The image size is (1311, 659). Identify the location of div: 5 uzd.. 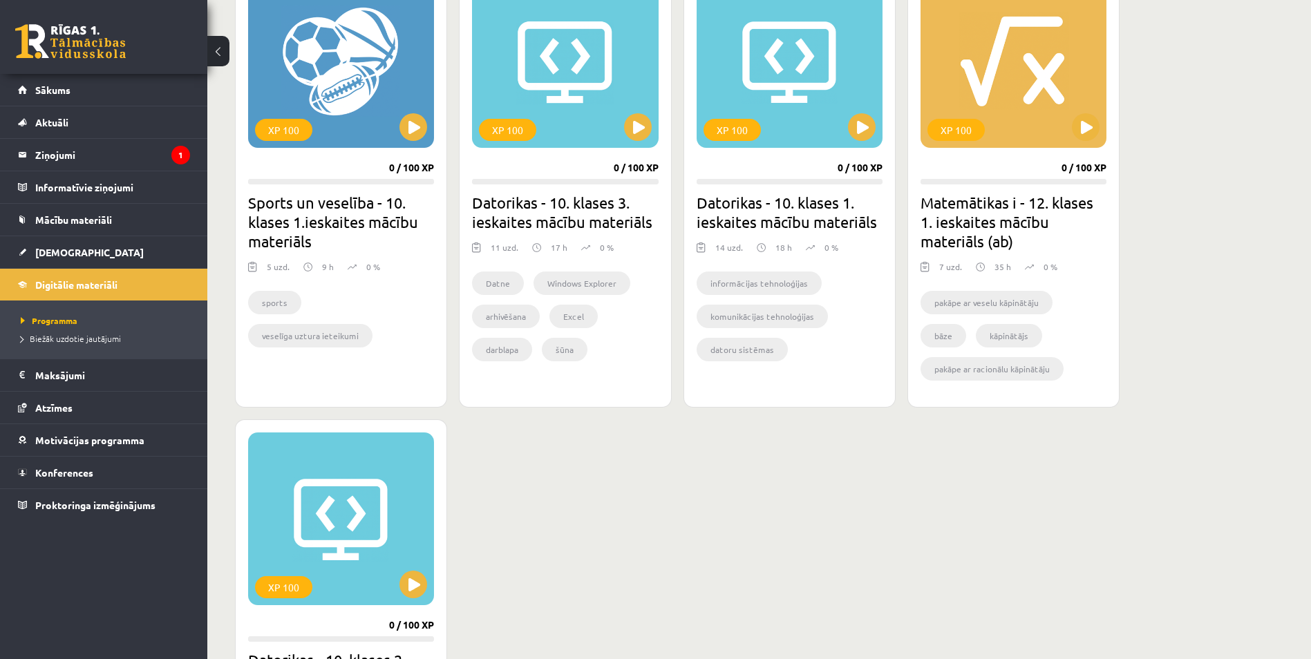
(278, 271).